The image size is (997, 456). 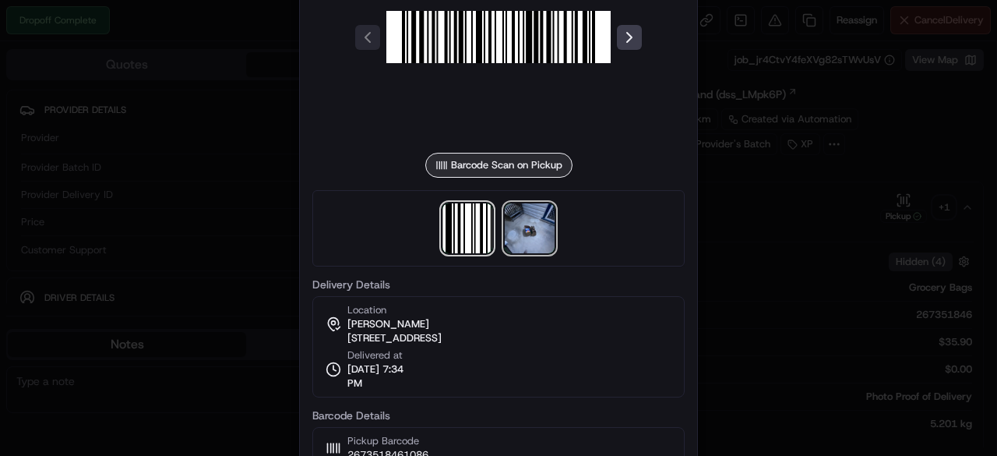 I want to click on img: photo_proof_of_delivery image, so click(x=530, y=228).